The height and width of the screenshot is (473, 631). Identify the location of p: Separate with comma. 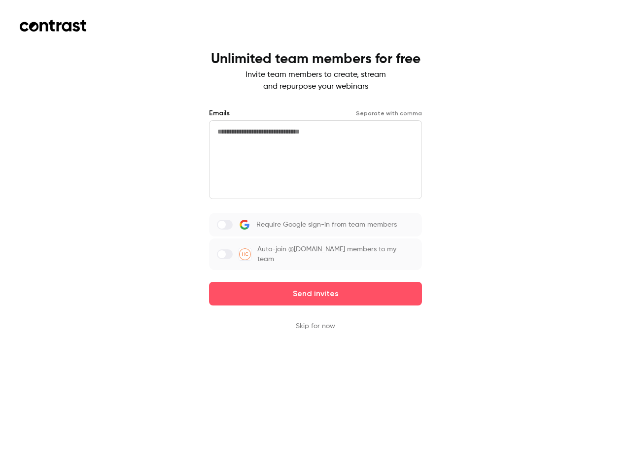
(389, 113).